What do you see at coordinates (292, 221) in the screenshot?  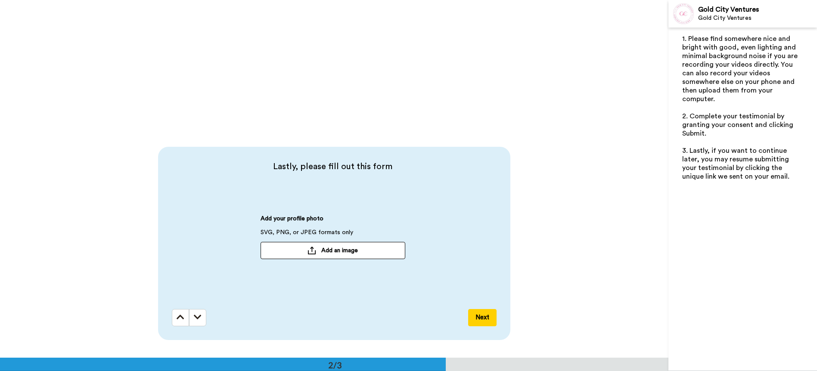 I see `span: Add your profile photo` at bounding box center [292, 221].